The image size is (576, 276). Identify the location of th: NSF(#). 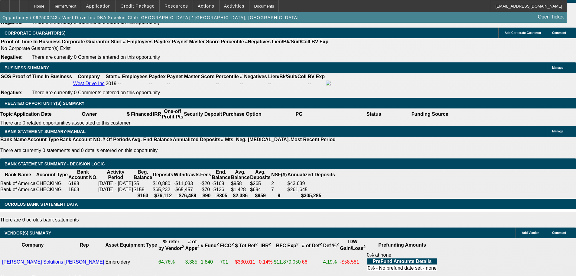
(279, 175).